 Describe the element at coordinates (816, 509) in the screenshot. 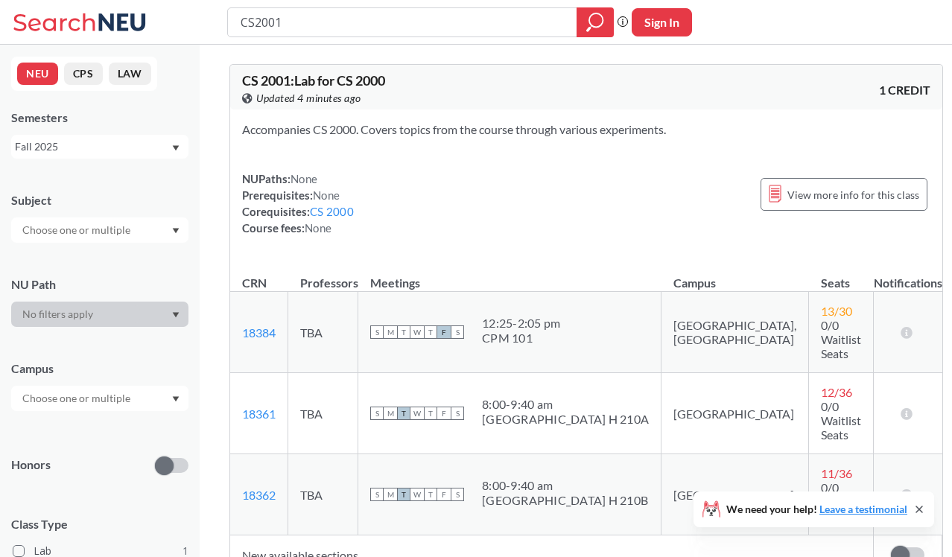

I see `span: We need your help!` at that location.